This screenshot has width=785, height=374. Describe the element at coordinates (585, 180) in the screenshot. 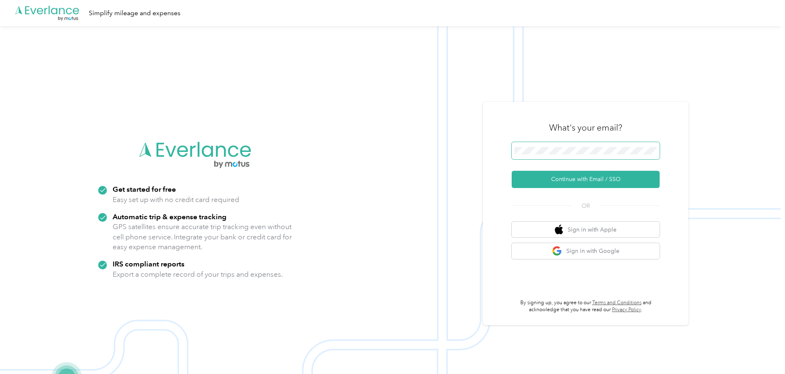

I see `button: Continue with Email / SSO` at that location.